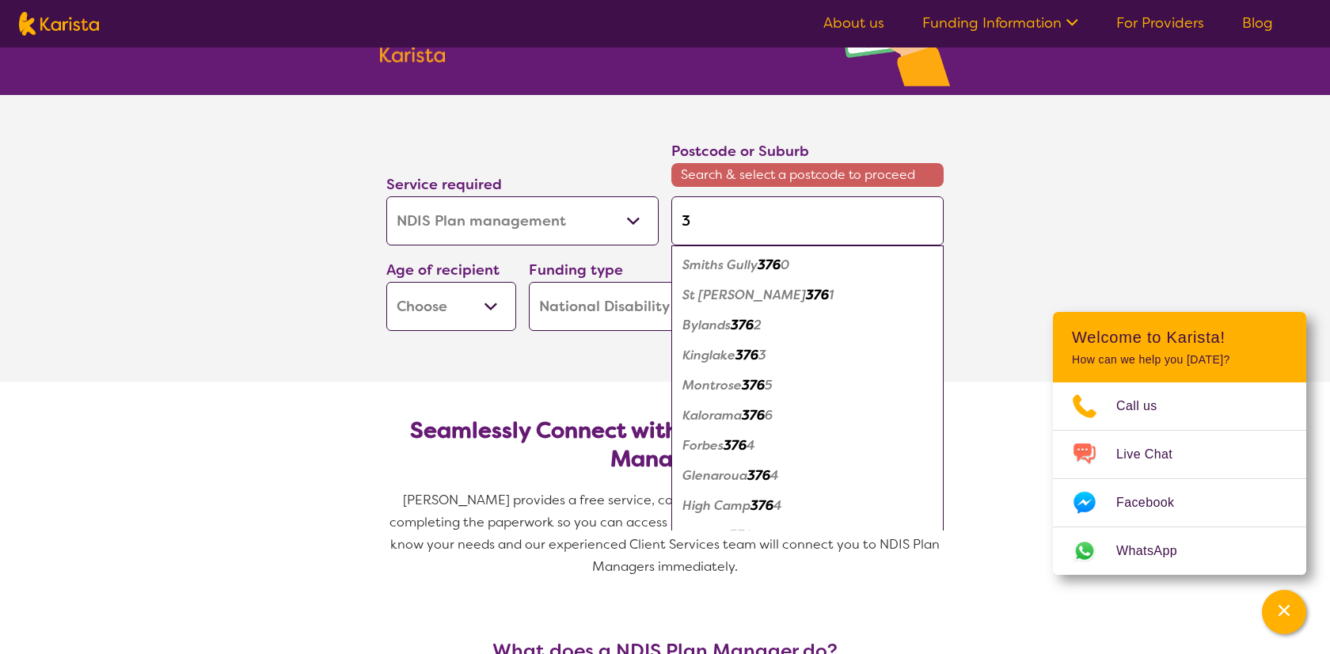 This screenshot has height=654, width=1330. Describe the element at coordinates (443, 270) in the screenshot. I see `label: Age of recipient` at that location.